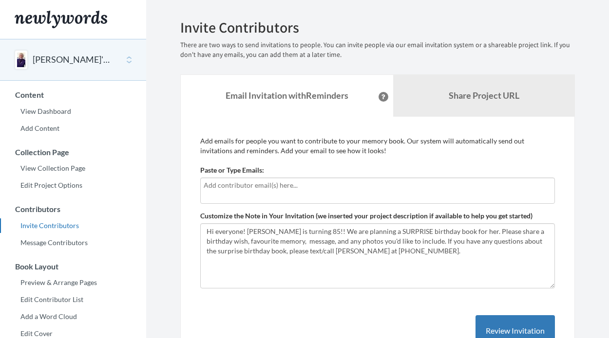  What do you see at coordinates (287, 95) in the screenshot?
I see `strong: Email Invitation with Reminders` at bounding box center [287, 95].